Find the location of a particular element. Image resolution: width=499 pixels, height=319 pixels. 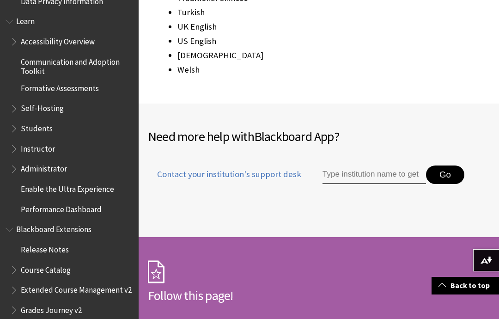

span: Instructor is located at coordinates (38, 147).